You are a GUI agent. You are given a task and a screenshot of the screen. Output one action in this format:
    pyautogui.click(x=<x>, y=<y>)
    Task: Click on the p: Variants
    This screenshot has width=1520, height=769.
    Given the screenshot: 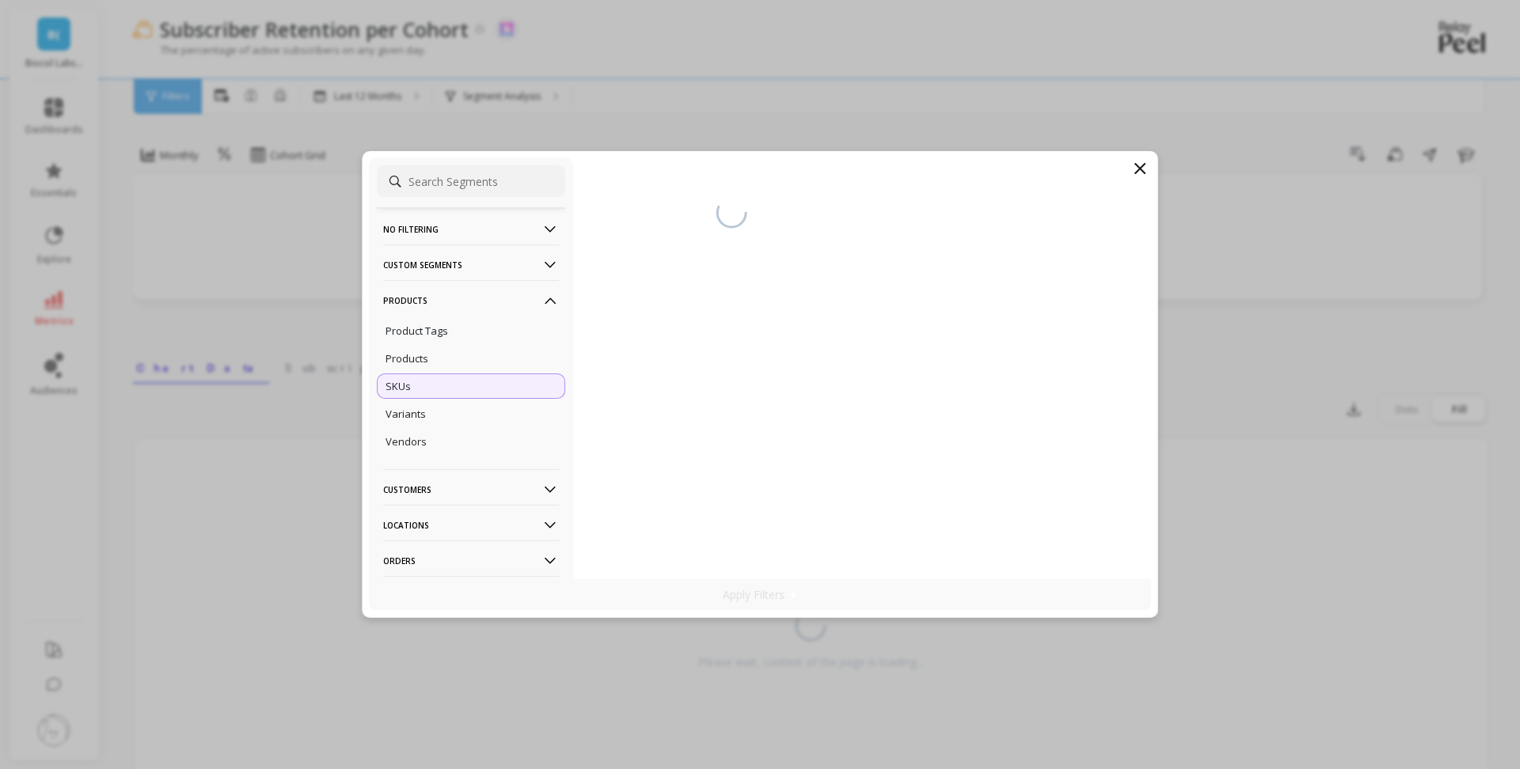 What is the action you would take?
    pyautogui.click(x=405, y=414)
    